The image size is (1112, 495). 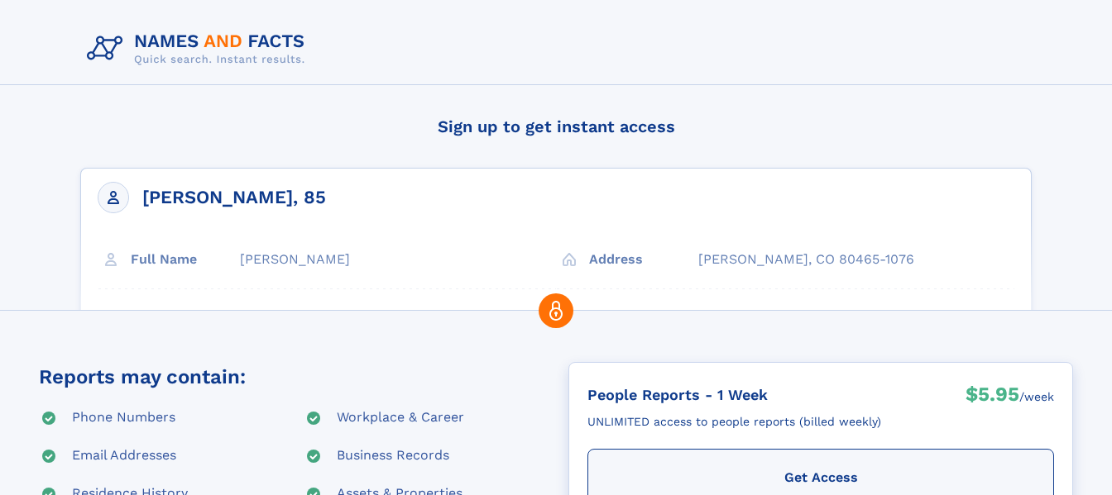 What do you see at coordinates (393, 457) in the screenshot?
I see `div: Business Records` at bounding box center [393, 457].